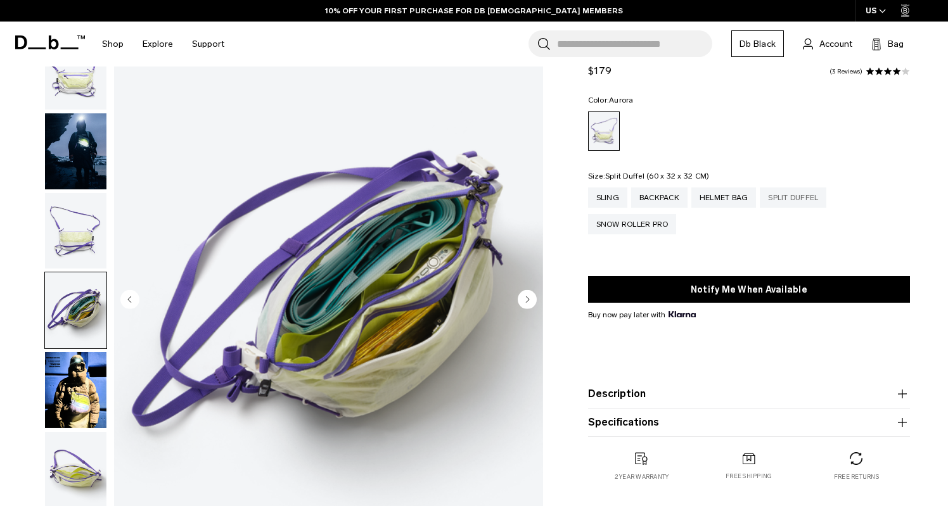 The width and height of the screenshot is (948, 506). Describe the element at coordinates (611, 100) in the screenshot. I see `legend: Color:` at that location.